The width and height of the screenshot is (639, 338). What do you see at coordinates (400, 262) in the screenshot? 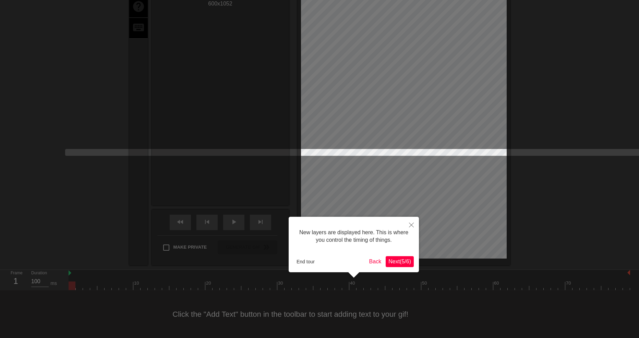
I see `button: Next` at bounding box center [400, 262].